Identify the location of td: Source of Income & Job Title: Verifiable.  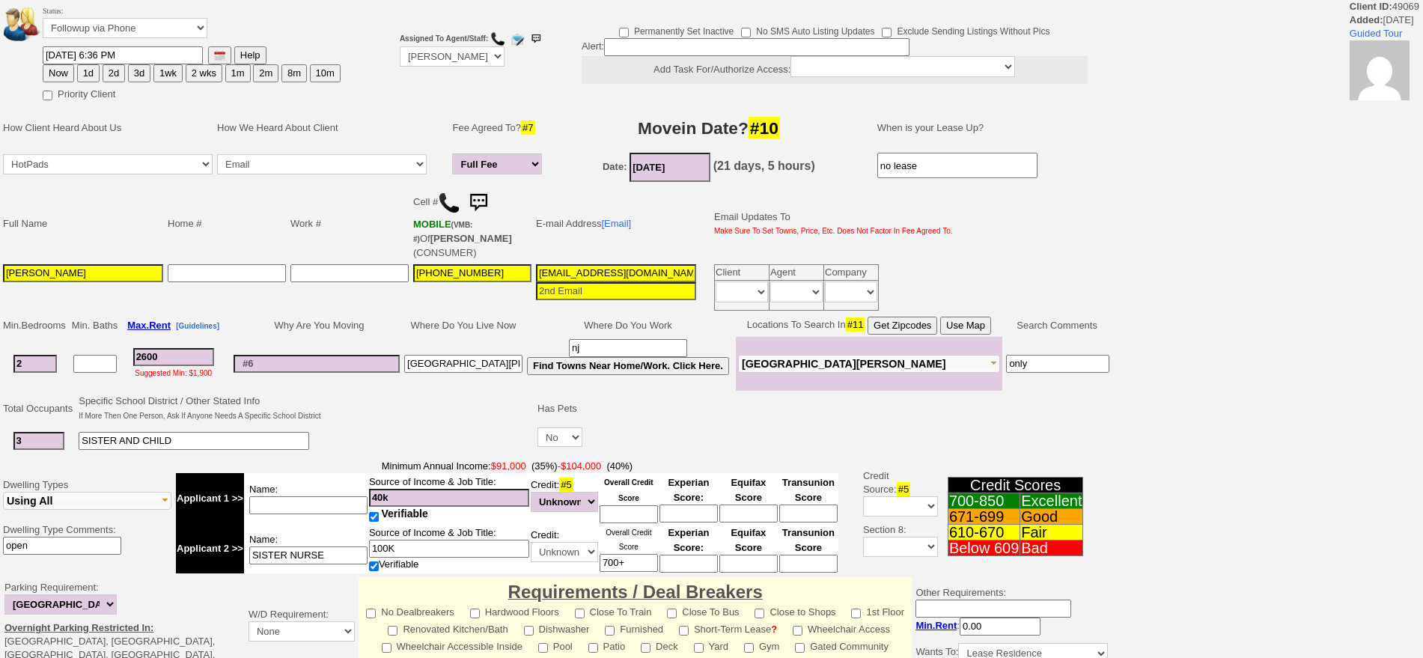
(449, 549).